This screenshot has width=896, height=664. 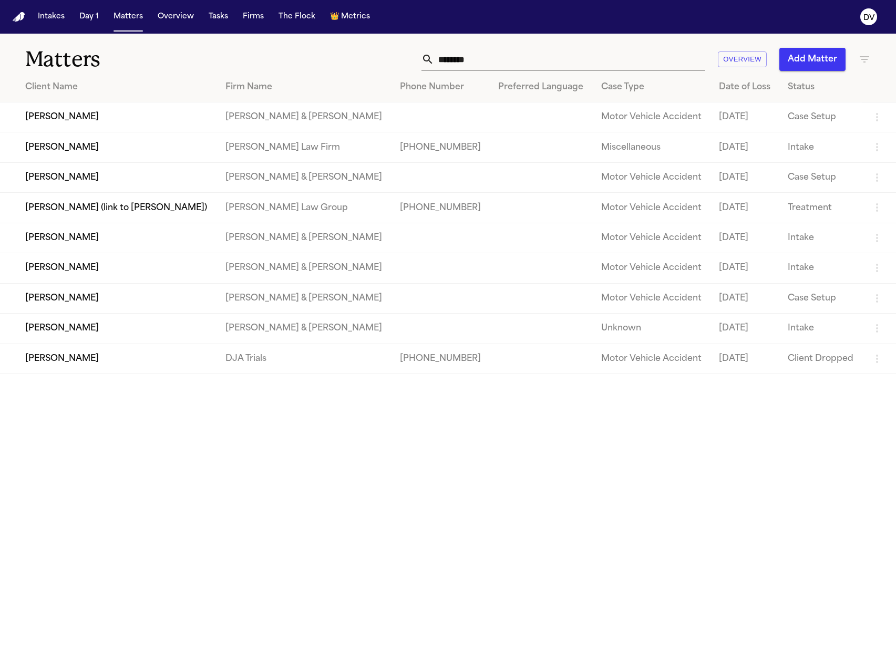 I want to click on a: Home, so click(x=19, y=17).